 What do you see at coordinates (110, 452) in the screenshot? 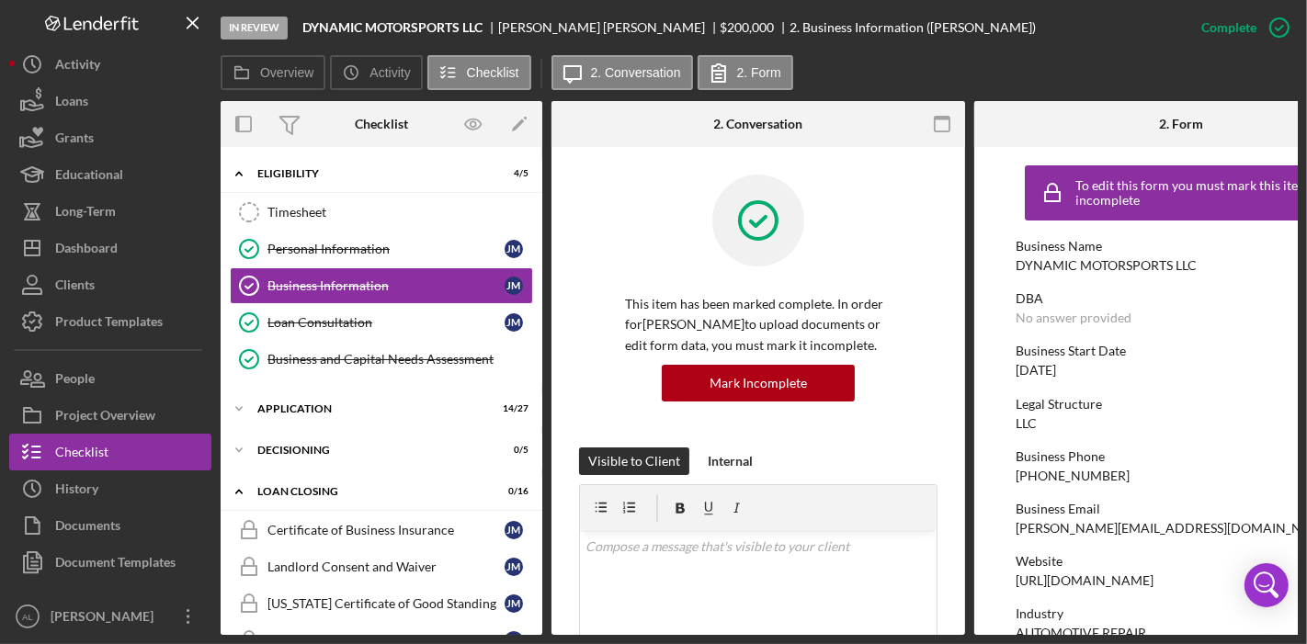
I see `a: Checklist` at bounding box center [110, 452].